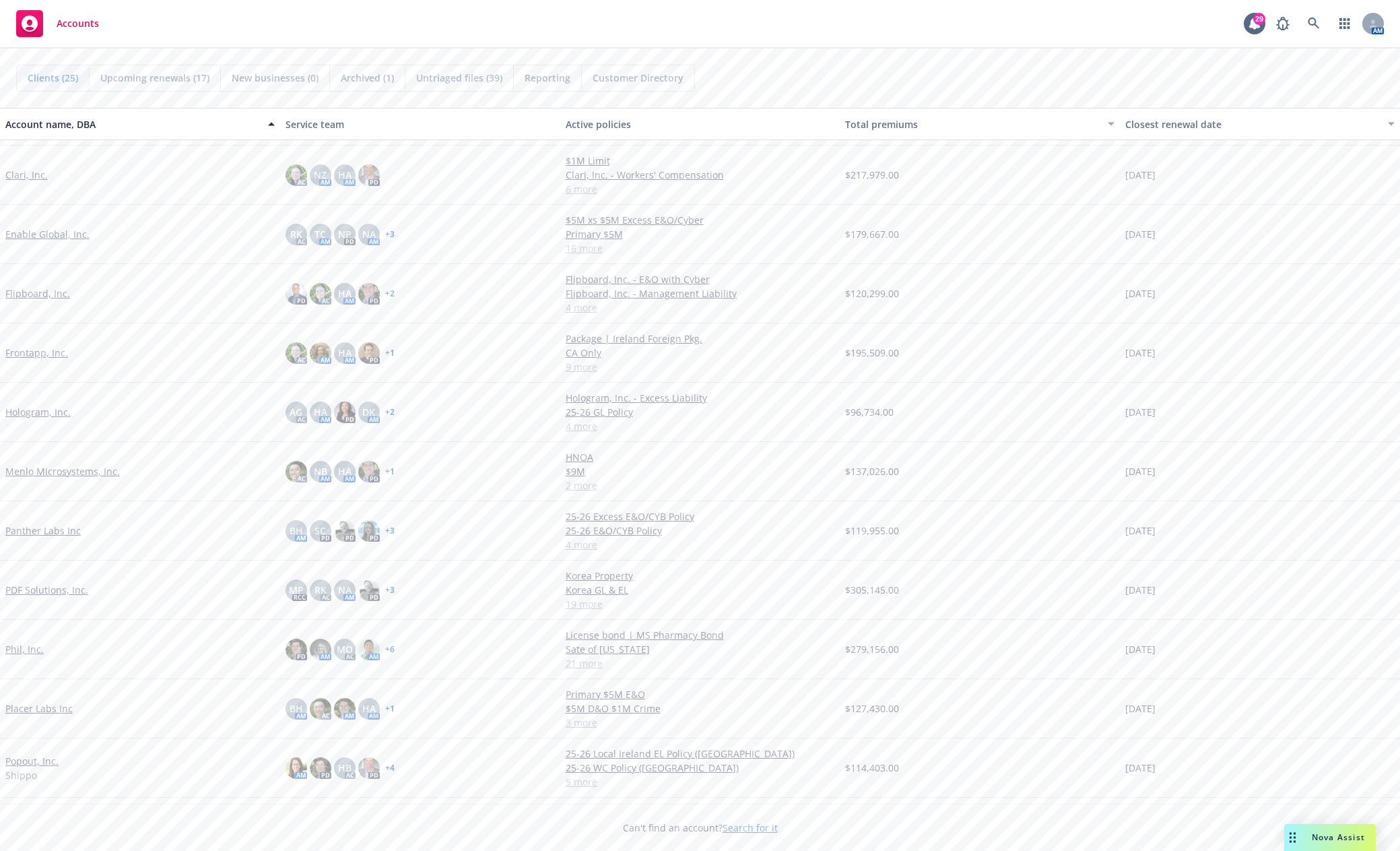 The width and height of the screenshot is (1400, 851). Describe the element at coordinates (700, 827) in the screenshot. I see `span: Can't find an account?` at that location.